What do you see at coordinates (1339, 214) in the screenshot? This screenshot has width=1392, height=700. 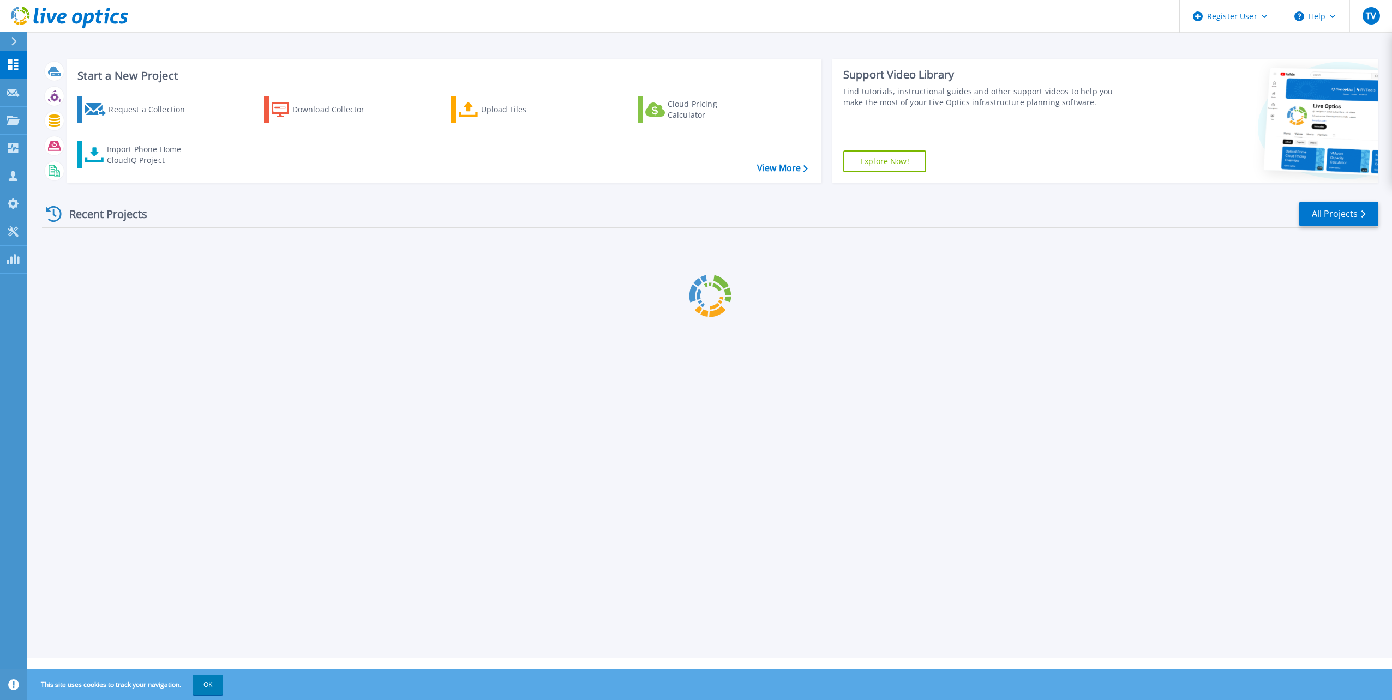 I see `a: All Projects` at bounding box center [1339, 214].